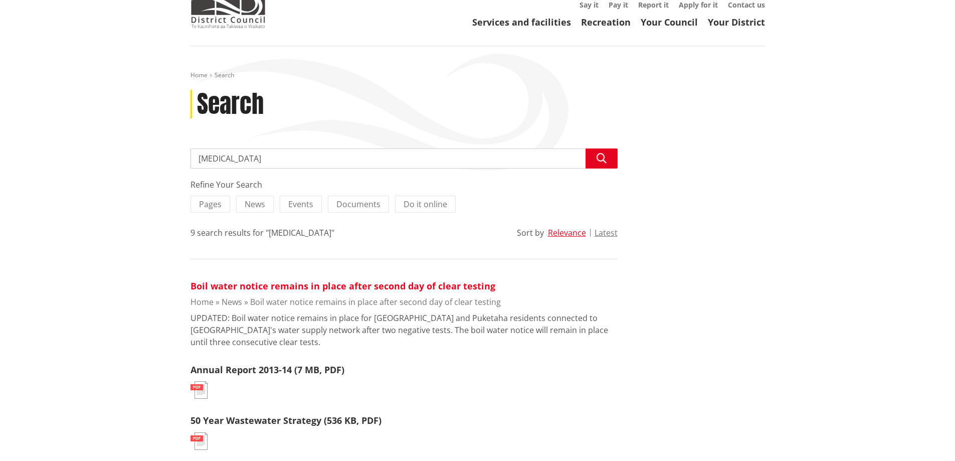 This screenshot has height=461, width=955. Describe the element at coordinates (267, 369) in the screenshot. I see `a: Annual Report 2013-14 (7 MB, PDF)` at that location.